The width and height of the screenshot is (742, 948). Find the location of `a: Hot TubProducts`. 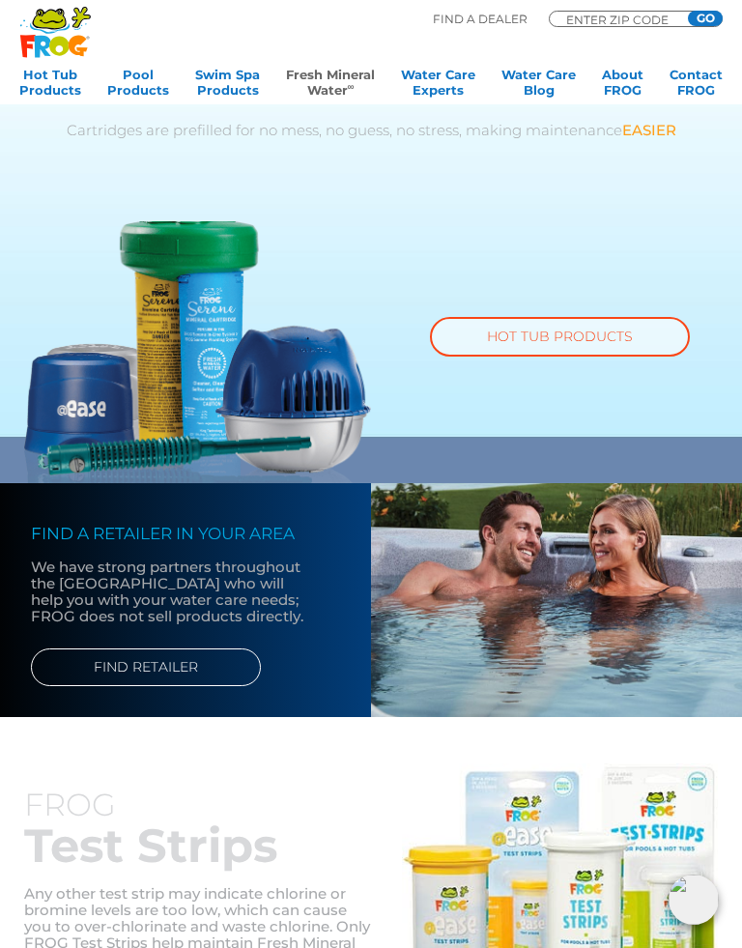

a: Hot TubProducts is located at coordinates (50, 86).